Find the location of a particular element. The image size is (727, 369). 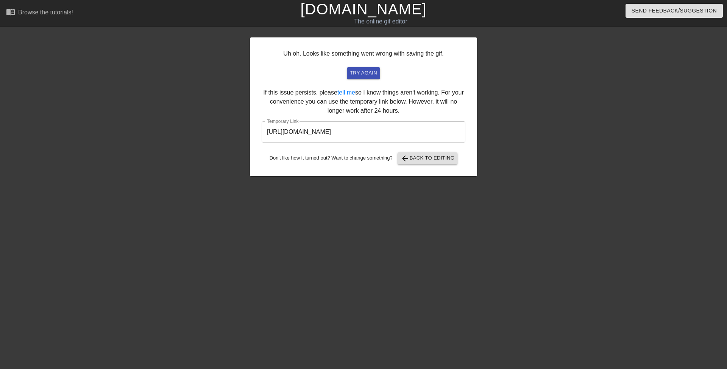

span: try again is located at coordinates (363, 73).